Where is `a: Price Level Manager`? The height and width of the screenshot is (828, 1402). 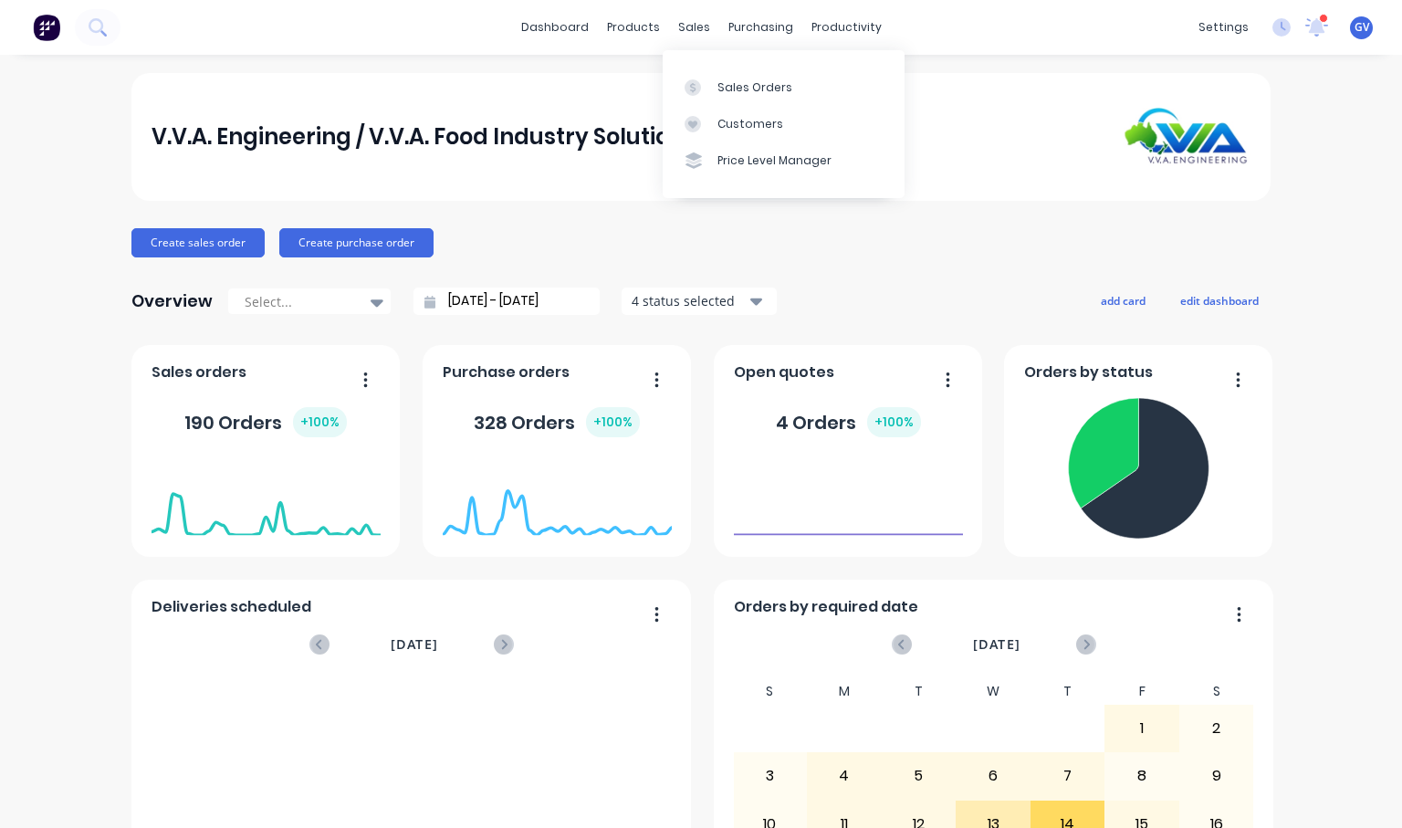 a: Price Level Manager is located at coordinates (783, 161).